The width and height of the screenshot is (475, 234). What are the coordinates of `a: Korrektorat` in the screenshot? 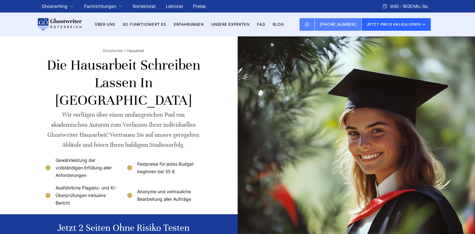 It's located at (144, 6).